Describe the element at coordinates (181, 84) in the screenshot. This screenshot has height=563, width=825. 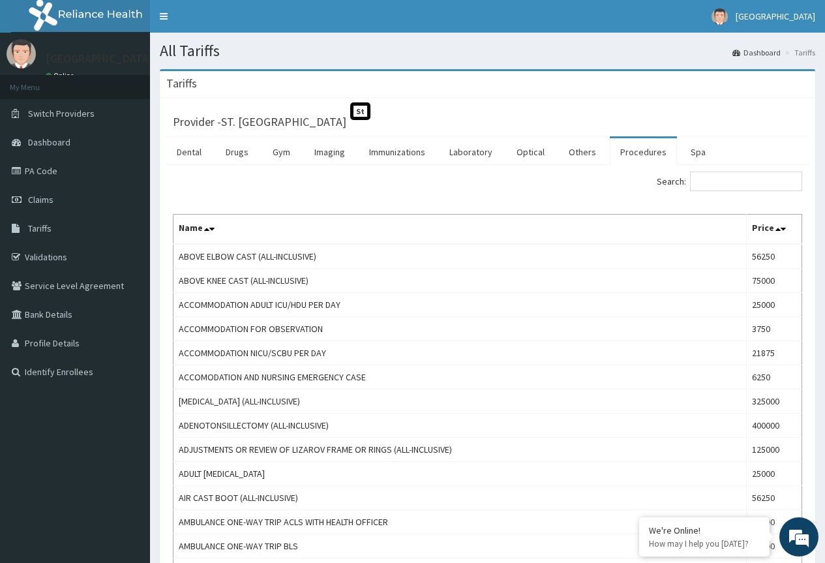
I see `h3: Tariffs` at that location.